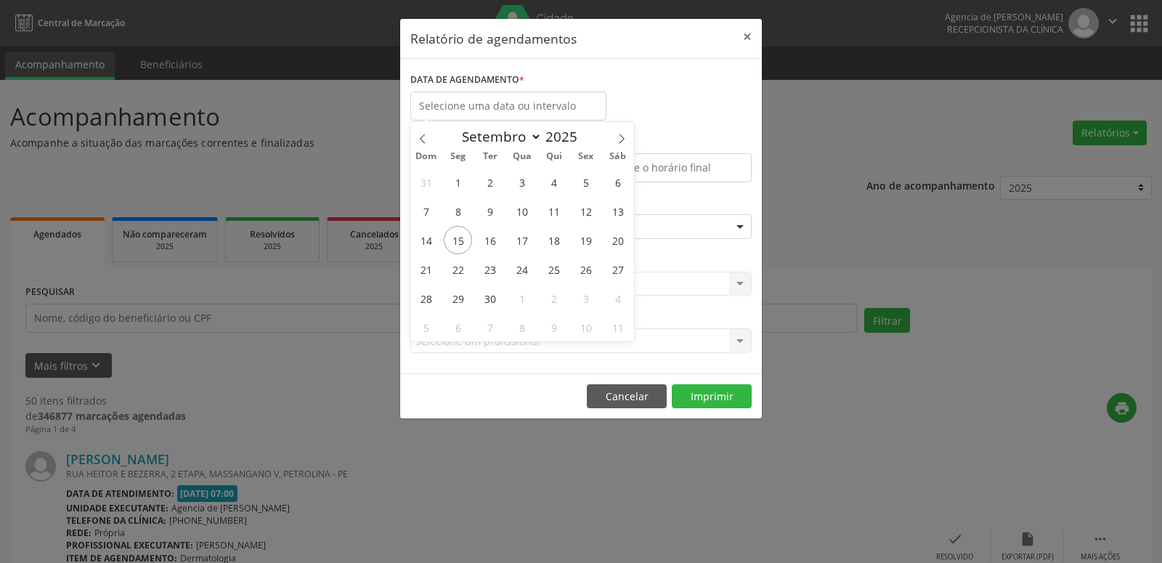  What do you see at coordinates (618, 156) in the screenshot?
I see `span: Sáb` at bounding box center [618, 156].